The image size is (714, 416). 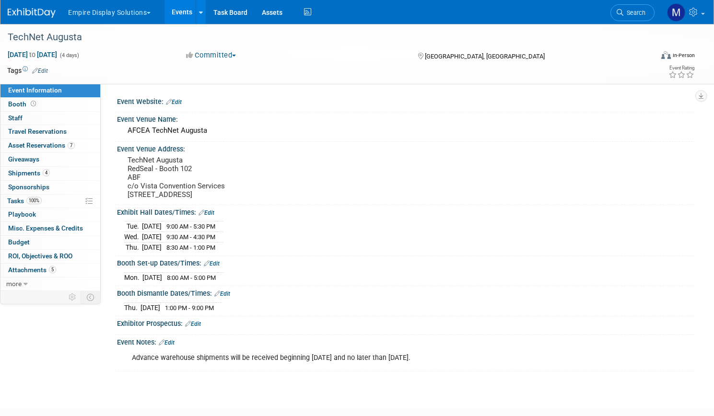 What do you see at coordinates (33, 104) in the screenshot?
I see `span: Booth not reserved yet` at bounding box center [33, 104].